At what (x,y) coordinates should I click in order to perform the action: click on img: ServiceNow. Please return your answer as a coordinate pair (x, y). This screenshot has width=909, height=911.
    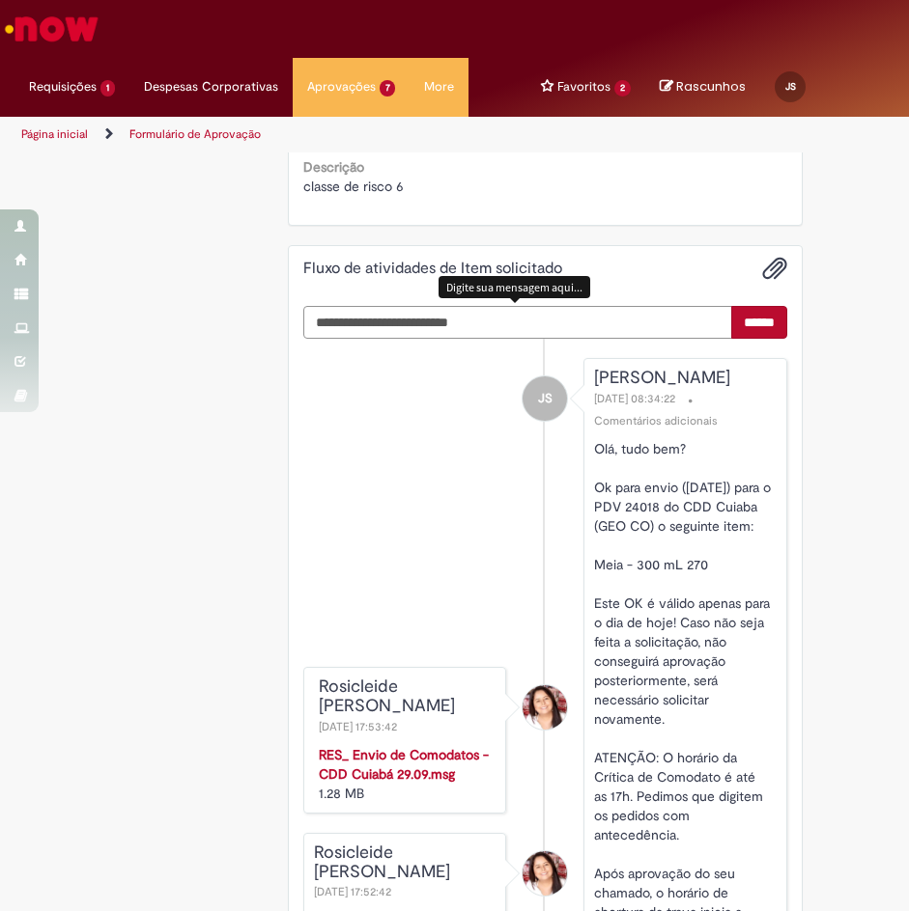
    Looking at the image, I should click on (51, 29).